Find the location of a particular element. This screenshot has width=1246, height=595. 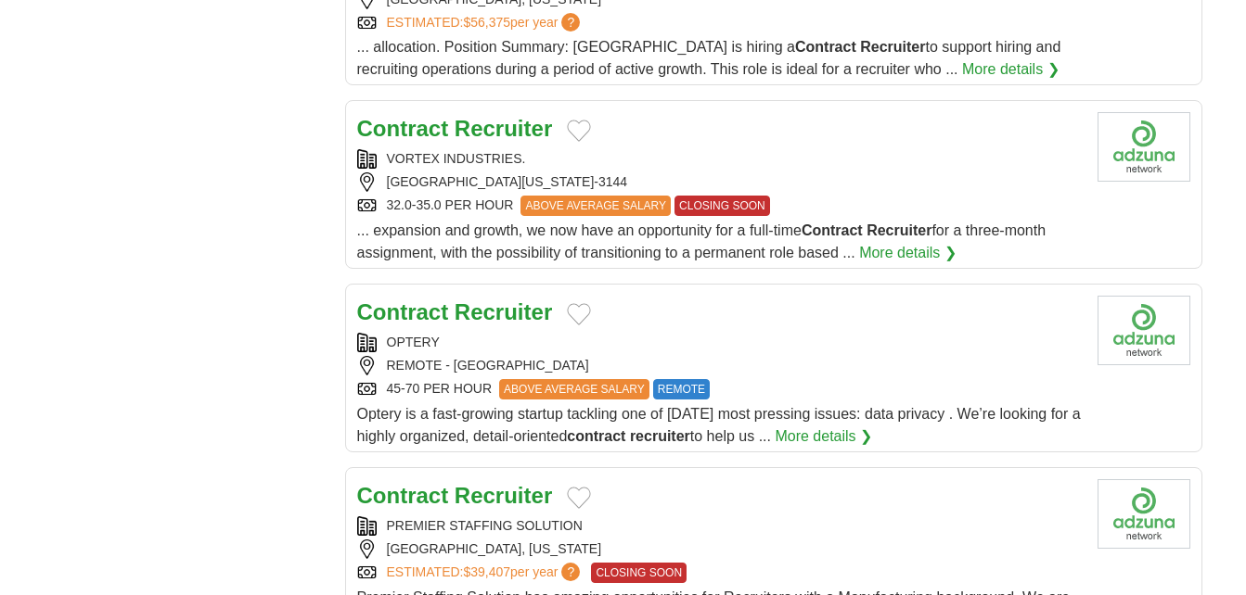

strong: contract is located at coordinates (595, 436).